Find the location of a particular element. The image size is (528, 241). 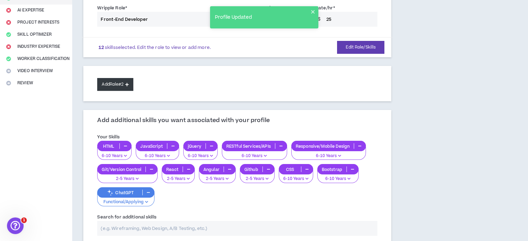

p: Functional/Applying is located at coordinates (126, 202).